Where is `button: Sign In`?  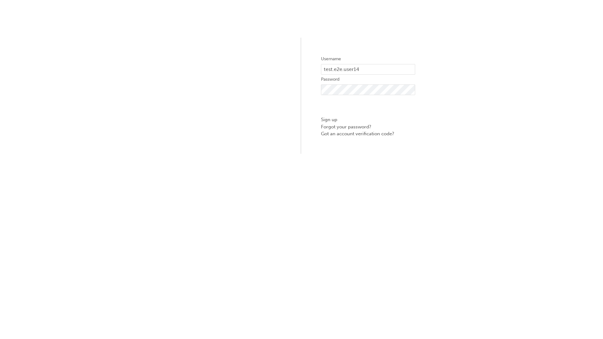 button: Sign In is located at coordinates (368, 106).